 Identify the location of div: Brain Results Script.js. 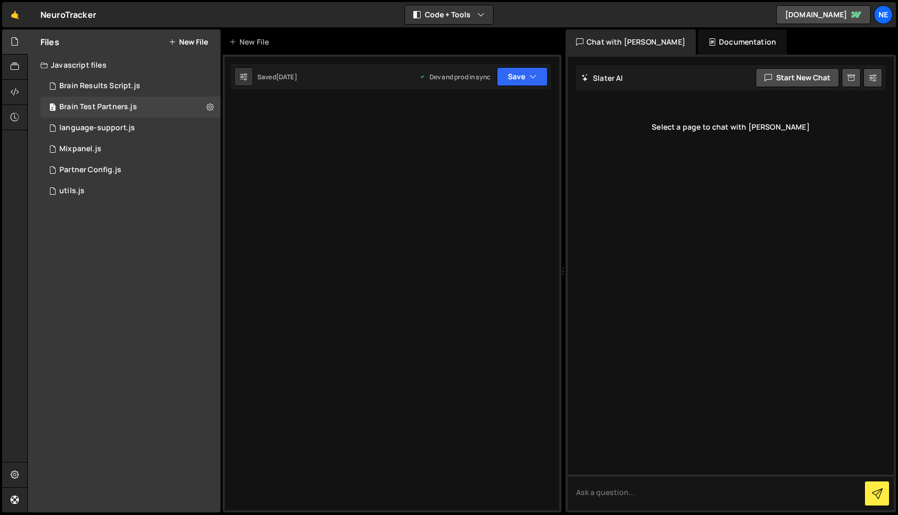
(100, 86).